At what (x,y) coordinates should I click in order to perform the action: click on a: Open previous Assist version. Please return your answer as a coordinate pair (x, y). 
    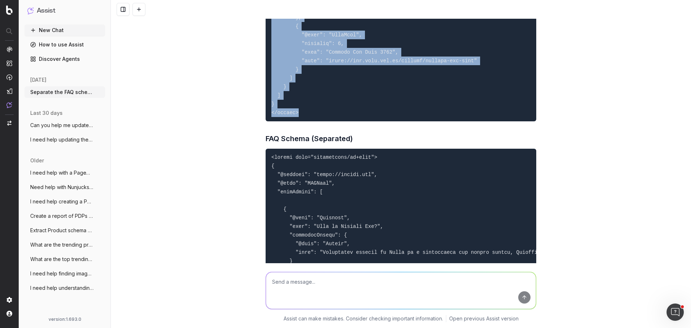
    Looking at the image, I should click on (484, 318).